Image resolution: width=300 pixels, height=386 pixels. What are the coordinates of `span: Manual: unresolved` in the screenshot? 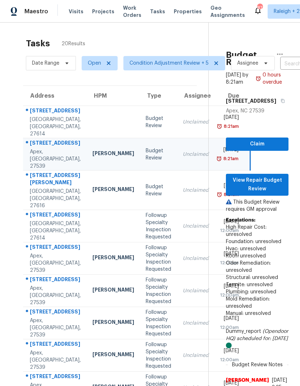 It's located at (248, 314).